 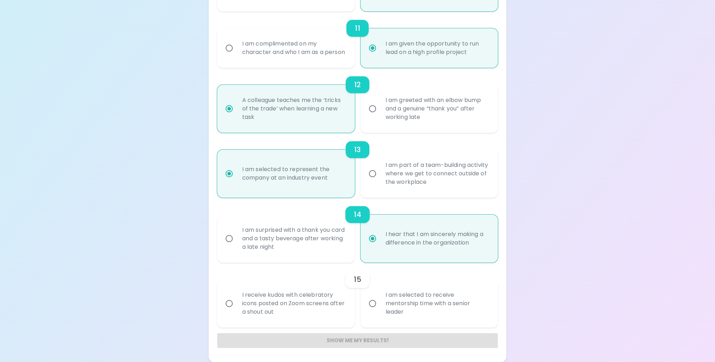 What do you see at coordinates (437, 48) in the screenshot?
I see `div: I am given the opportunity to run lead on a high profile project` at bounding box center [437, 48].